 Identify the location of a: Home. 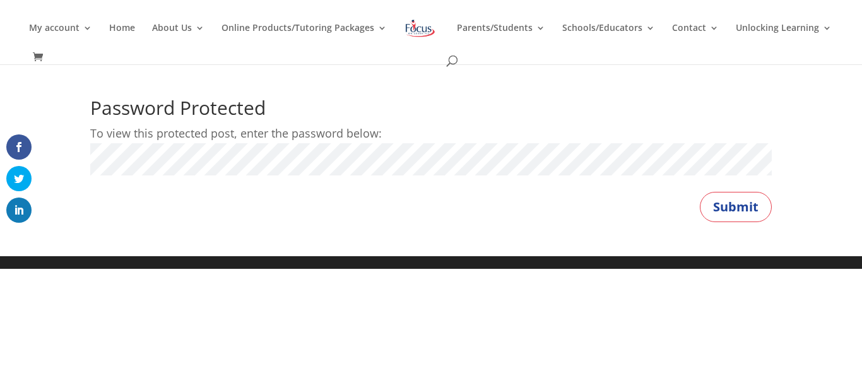
(122, 38).